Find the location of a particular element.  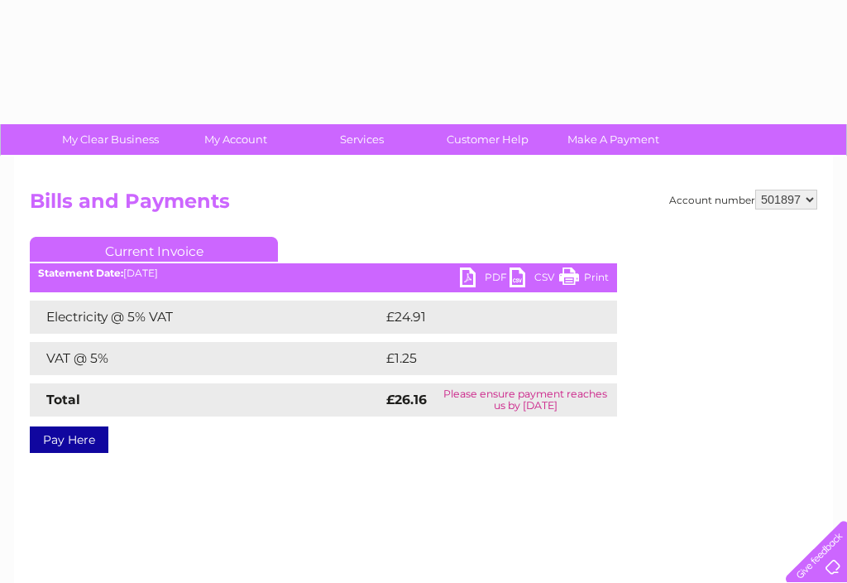

a: My Clear Business is located at coordinates (110, 139).